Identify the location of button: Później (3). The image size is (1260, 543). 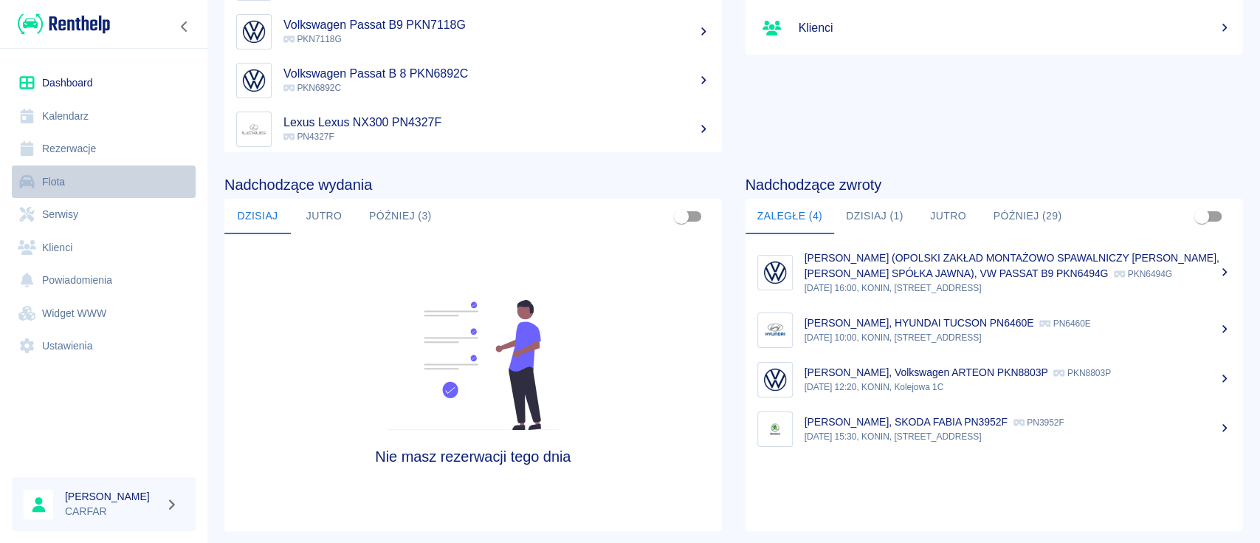
(400, 216).